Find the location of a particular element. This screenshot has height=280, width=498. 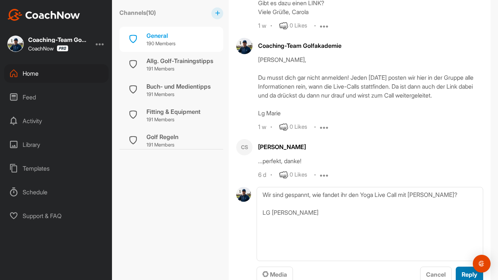

div: 6 d is located at coordinates (262, 175).